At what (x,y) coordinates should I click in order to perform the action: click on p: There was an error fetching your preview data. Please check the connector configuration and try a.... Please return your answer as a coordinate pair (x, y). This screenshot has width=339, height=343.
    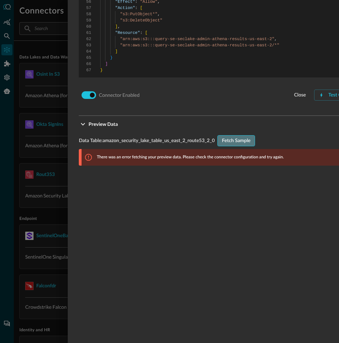
    Looking at the image, I should click on (190, 157).